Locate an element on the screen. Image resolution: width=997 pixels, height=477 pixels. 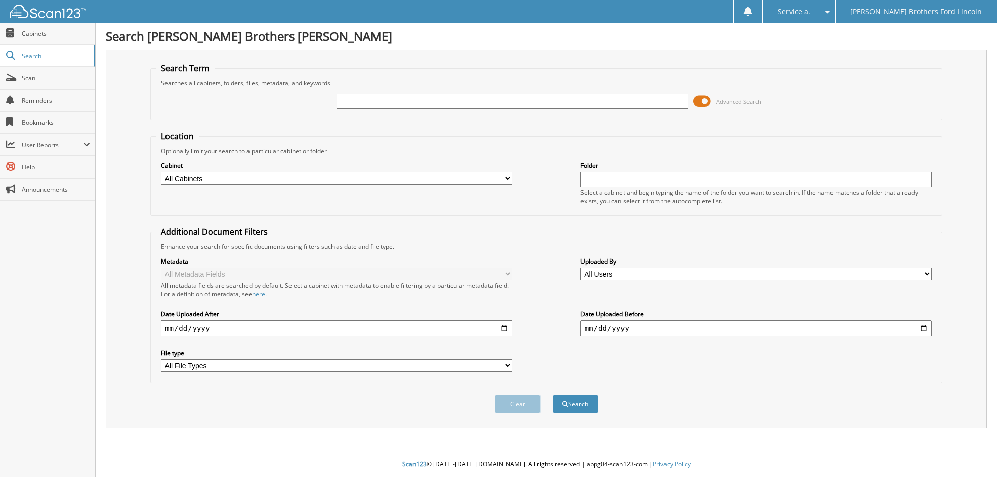
span: Search is located at coordinates (55, 56).